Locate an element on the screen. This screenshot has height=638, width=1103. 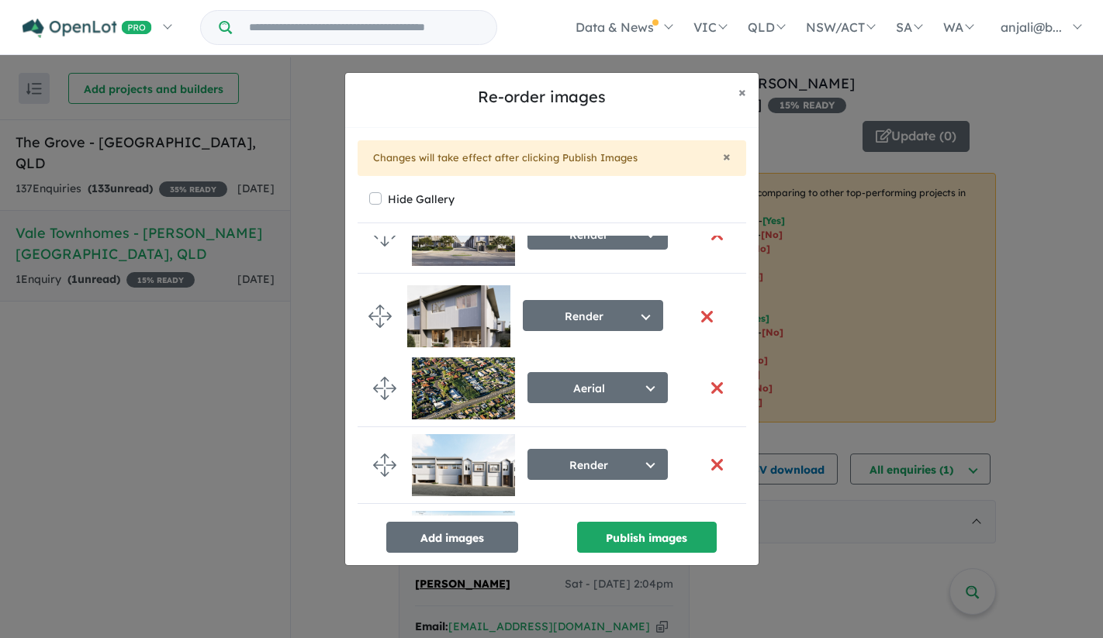
input: Try estate name, suburb, builder or developer is located at coordinates (364, 27).